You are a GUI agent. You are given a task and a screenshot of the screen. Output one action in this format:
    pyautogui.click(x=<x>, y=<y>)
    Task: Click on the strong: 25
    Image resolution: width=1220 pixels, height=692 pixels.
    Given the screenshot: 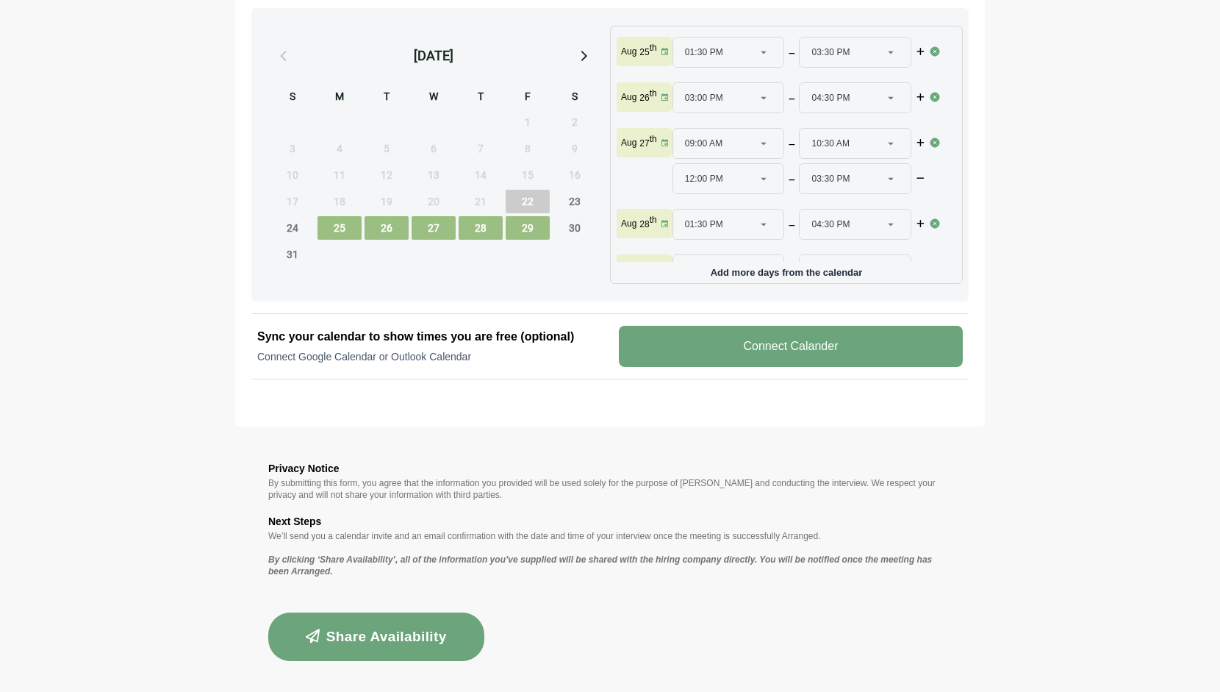 What is the action you would take?
    pyautogui.click(x=644, y=52)
    